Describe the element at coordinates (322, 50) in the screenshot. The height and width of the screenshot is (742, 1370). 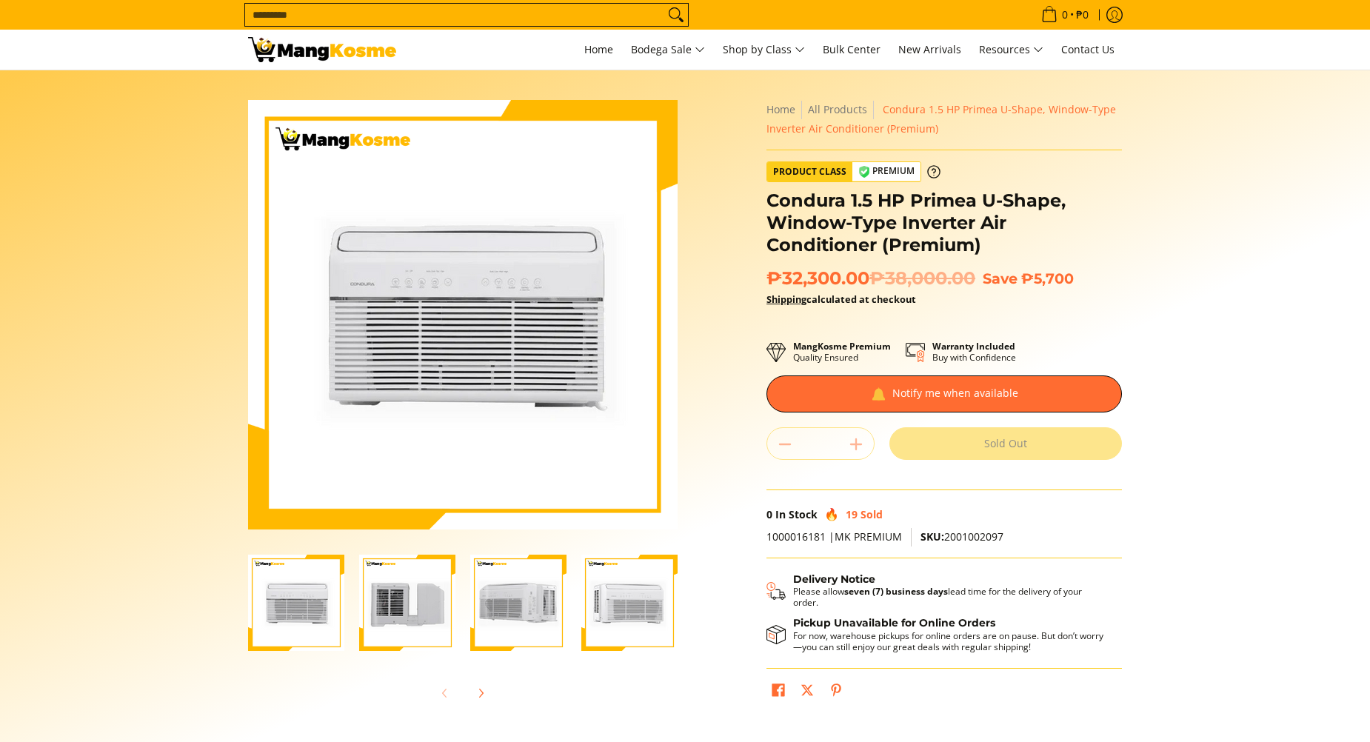
I see `img: Condura 1.5HP Primea U-Shape Window-Type Inverter Aircon-Premium l MK | Mang Kosme` at that location.